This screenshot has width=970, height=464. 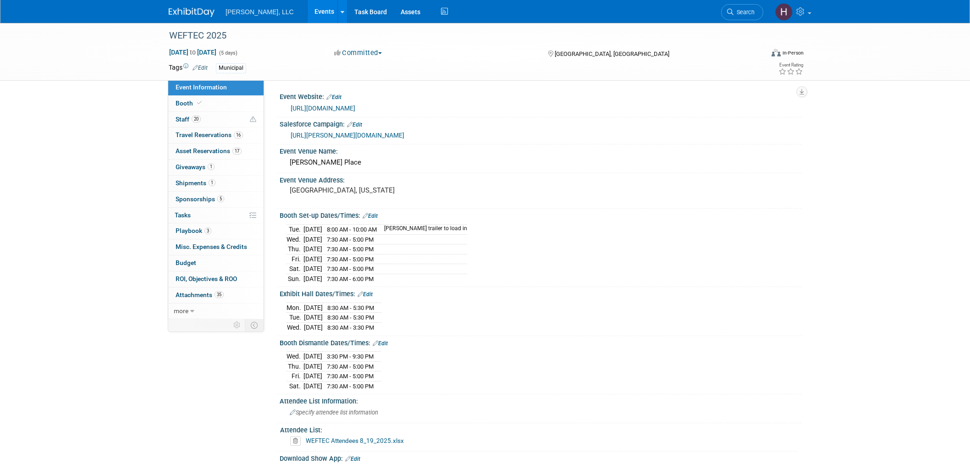 What do you see at coordinates (238, 135) in the screenshot?
I see `span: 16` at bounding box center [238, 135].